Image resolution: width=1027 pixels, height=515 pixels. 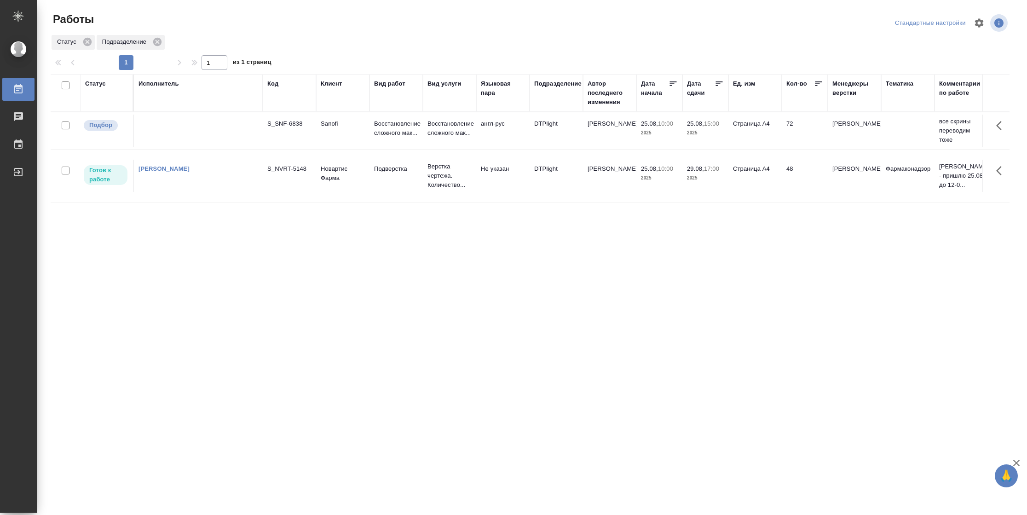 I want to click on span: Посмотреть информацию, so click(x=999, y=23).